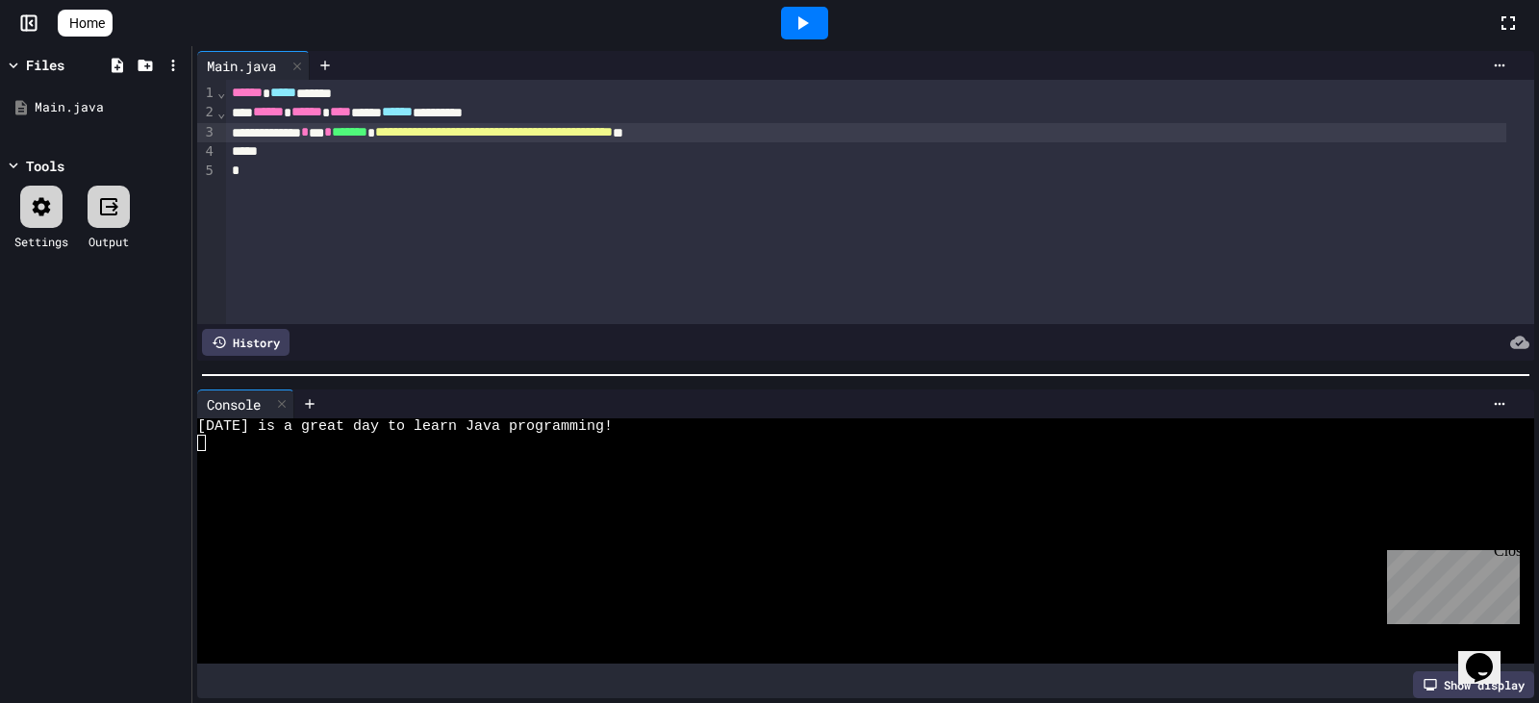 This screenshot has width=1539, height=703. What do you see at coordinates (245, 342) in the screenshot?
I see `div: History` at bounding box center [245, 342].